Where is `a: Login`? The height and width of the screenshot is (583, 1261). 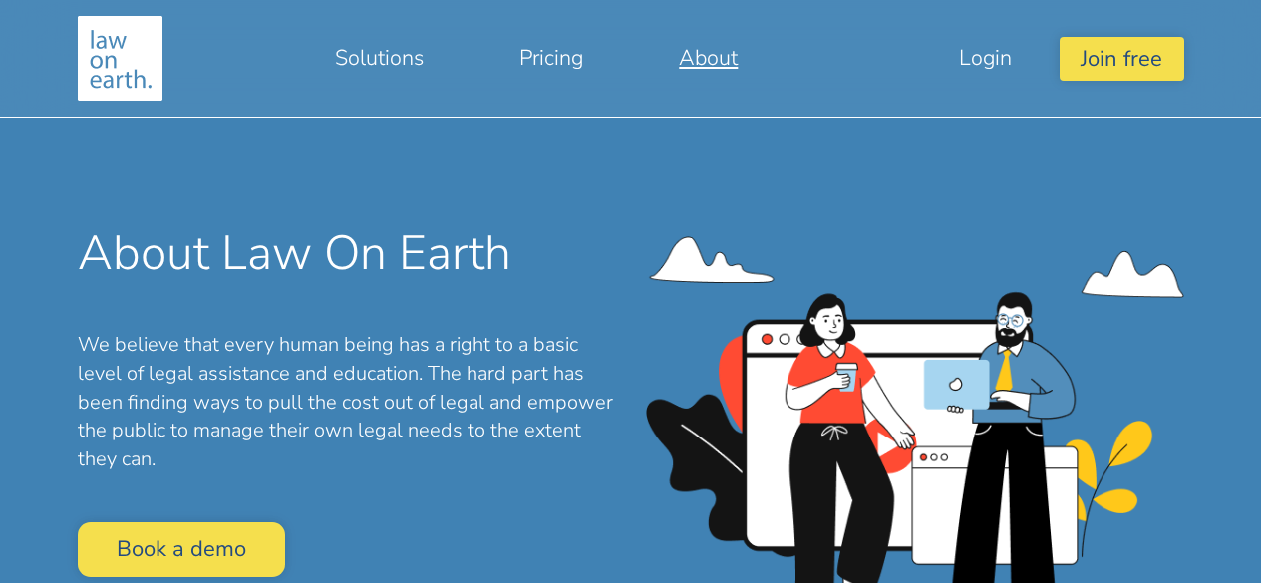 a: Login is located at coordinates (985, 58).